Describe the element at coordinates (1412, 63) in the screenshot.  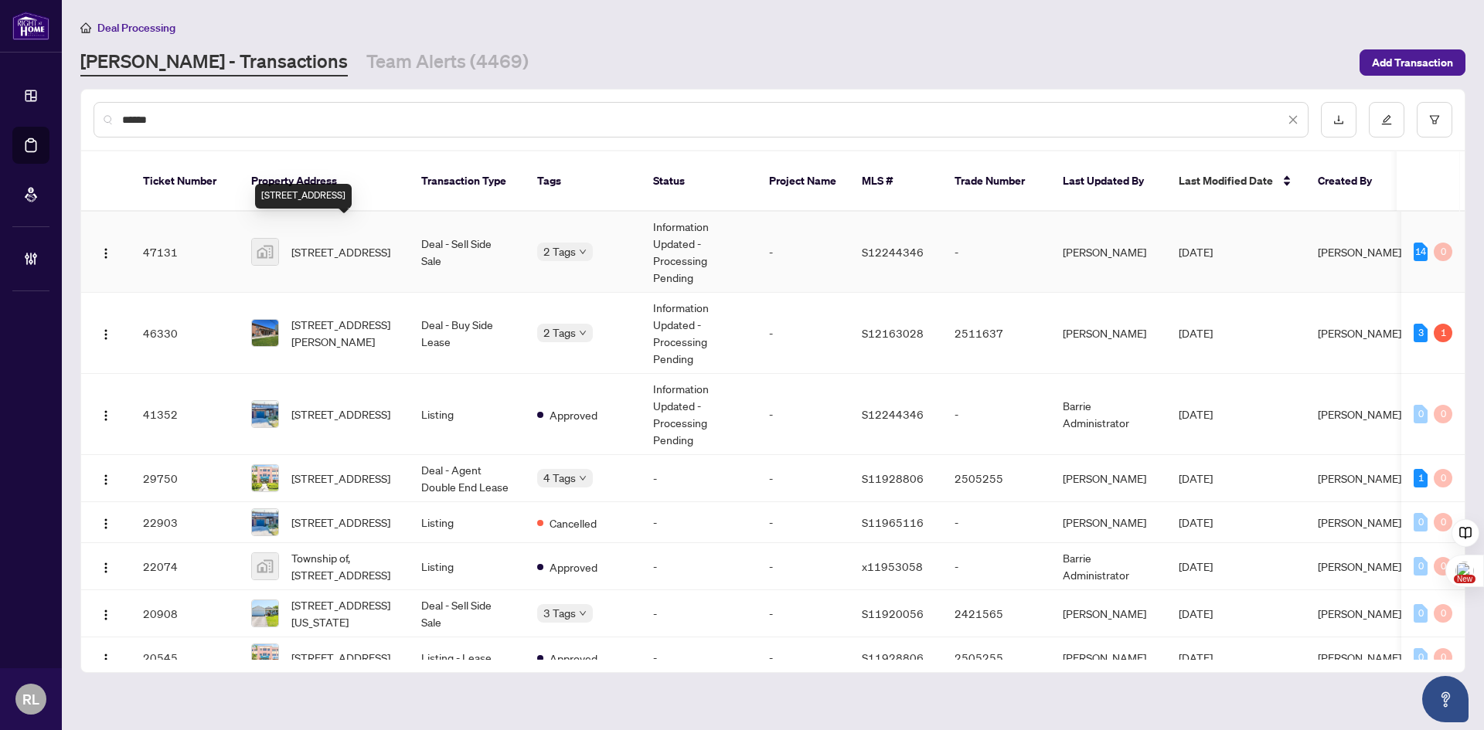
I see `span: Add Transaction` at that location.